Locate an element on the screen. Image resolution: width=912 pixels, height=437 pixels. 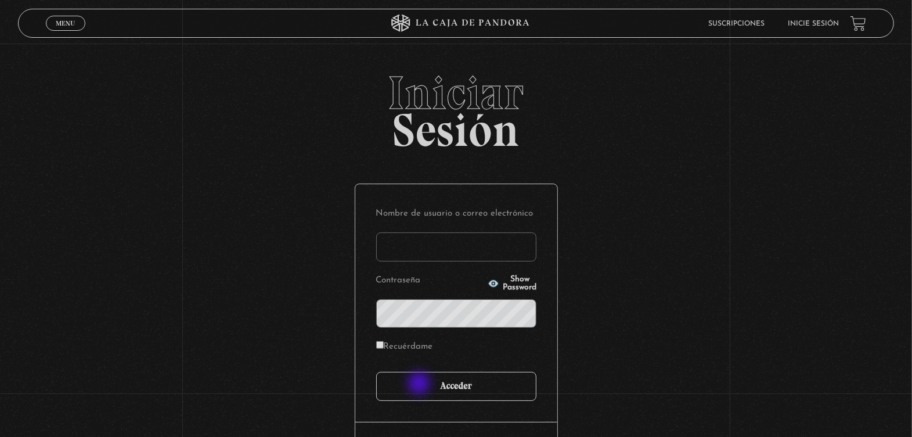
span: Iniciar is located at coordinates (456, 93).